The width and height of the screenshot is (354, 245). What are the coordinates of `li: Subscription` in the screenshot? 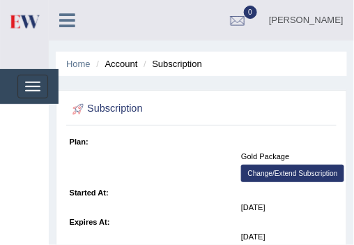 It's located at (171, 63).